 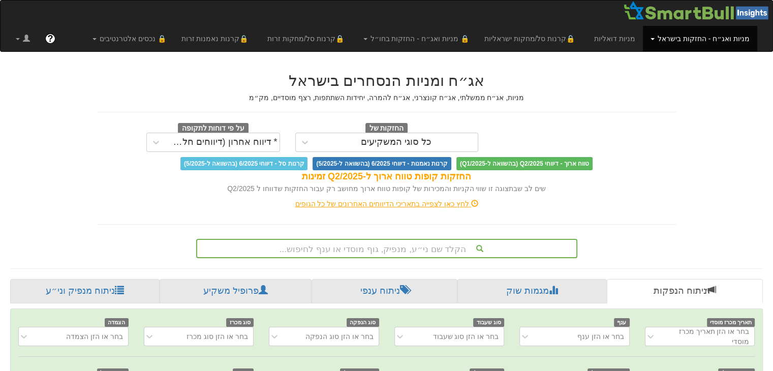 What do you see at coordinates (614, 39) in the screenshot?
I see `a: מניות דואליות` at bounding box center [614, 39].